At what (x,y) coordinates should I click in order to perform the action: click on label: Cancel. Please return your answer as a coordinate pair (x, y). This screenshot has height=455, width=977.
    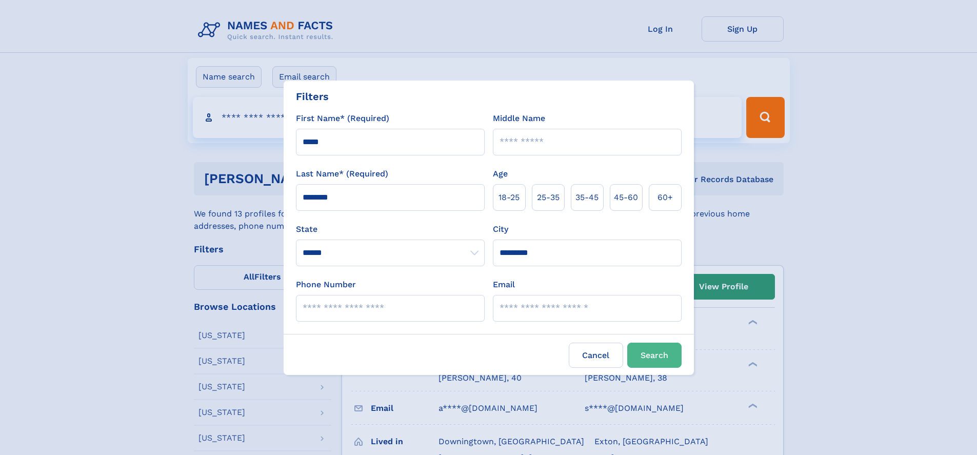
    Looking at the image, I should click on (596, 355).